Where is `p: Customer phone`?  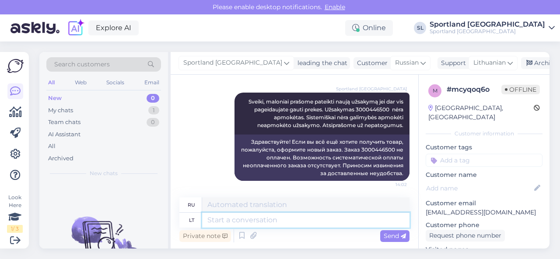
p: Customer phone is located at coordinates (484, 225).